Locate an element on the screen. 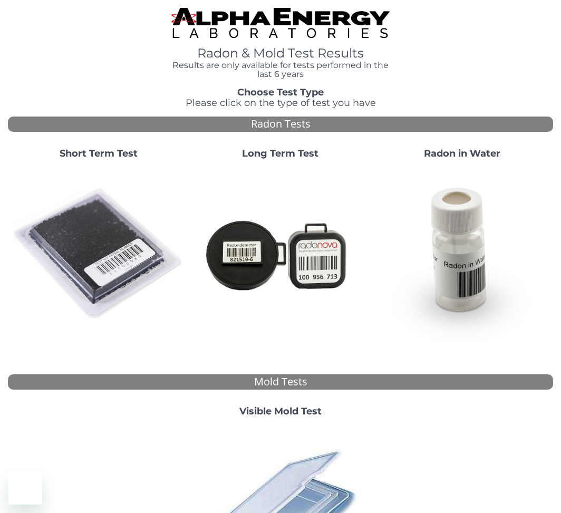 This screenshot has height=513, width=561. strong: Choose Test Type is located at coordinates (281, 92).